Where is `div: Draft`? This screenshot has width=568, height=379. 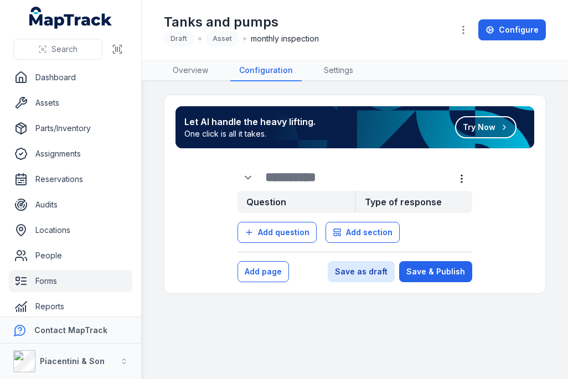
div: Draft is located at coordinates (179, 39).